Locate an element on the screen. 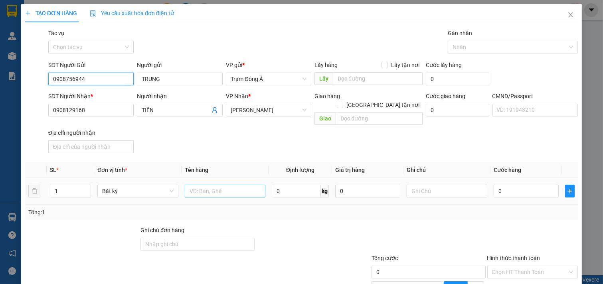 This screenshot has width=603, height=284. div: Địa chỉ người nhận is located at coordinates (91, 133).